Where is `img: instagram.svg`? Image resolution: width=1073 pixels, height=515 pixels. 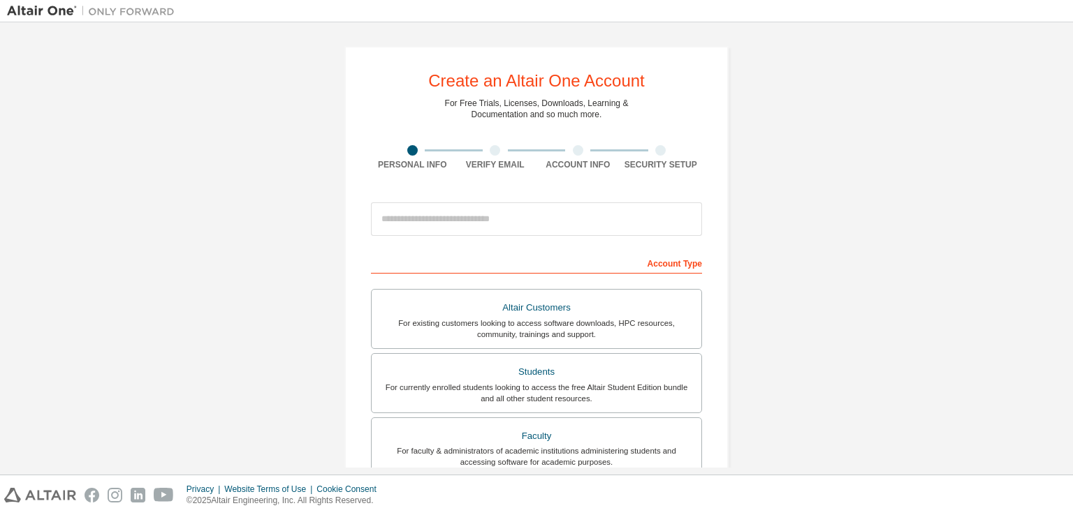
img: instagram.svg is located at coordinates (115, 495).